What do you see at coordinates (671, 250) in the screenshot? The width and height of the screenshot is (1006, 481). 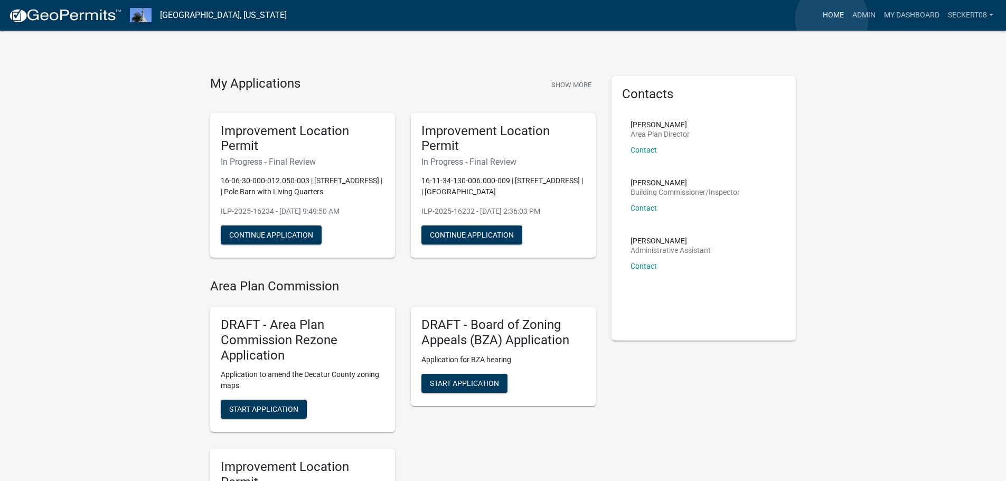 I see `p: Administrative Assistant` at bounding box center [671, 250].